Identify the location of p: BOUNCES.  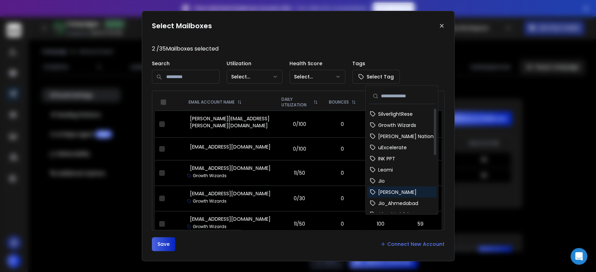
(339, 102).